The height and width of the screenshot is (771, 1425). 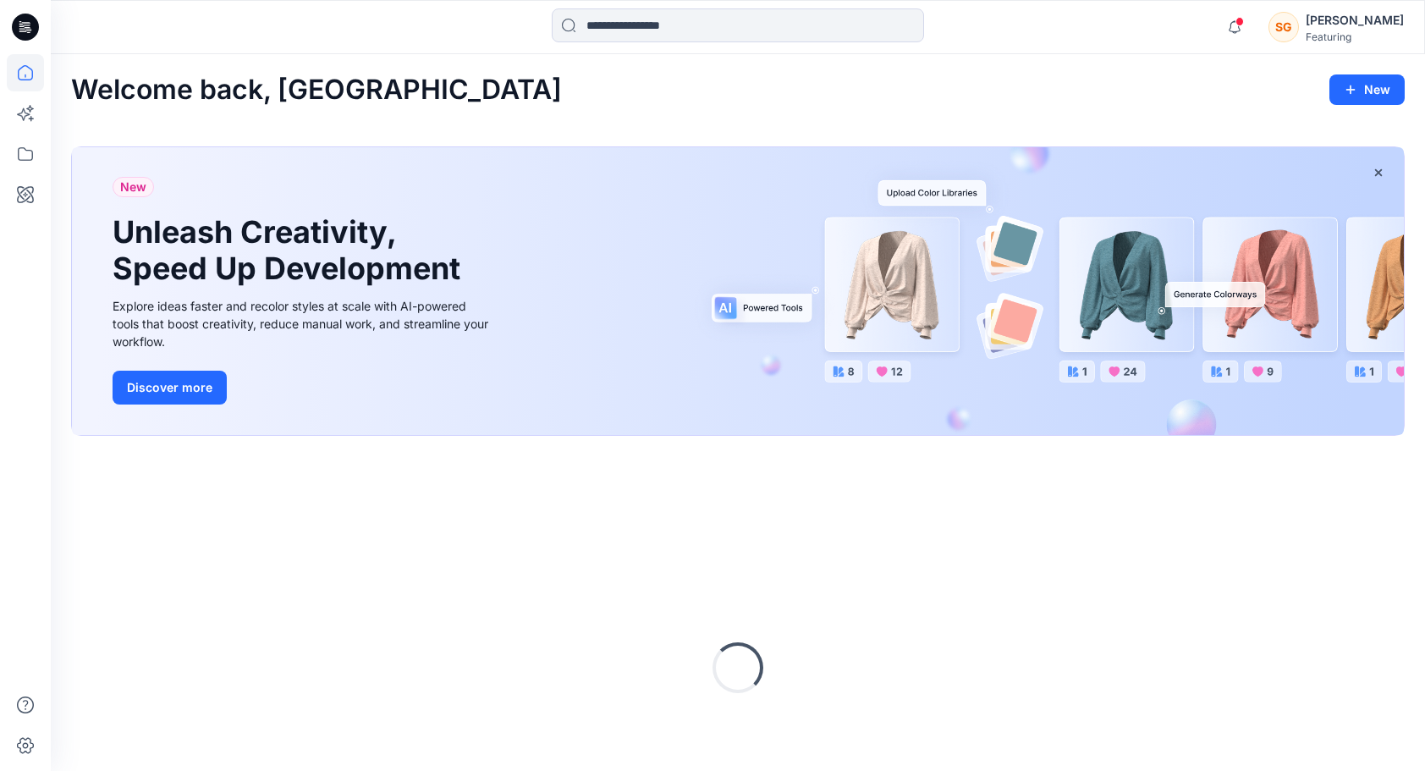 What do you see at coordinates (1355, 36) in the screenshot?
I see `div: Featuring` at bounding box center [1355, 36].